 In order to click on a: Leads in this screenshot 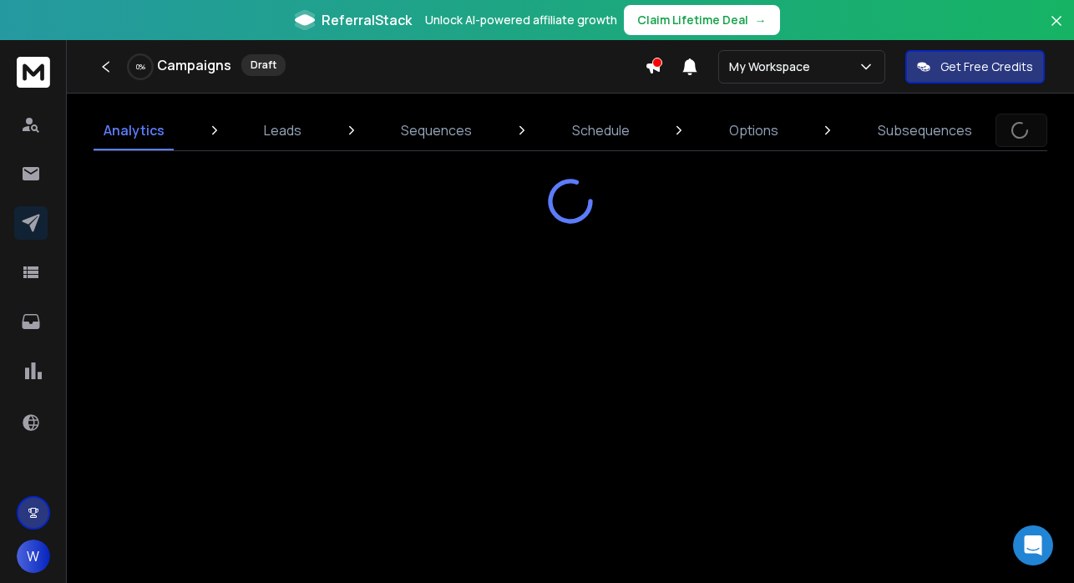, I will do `click(282, 130)`.